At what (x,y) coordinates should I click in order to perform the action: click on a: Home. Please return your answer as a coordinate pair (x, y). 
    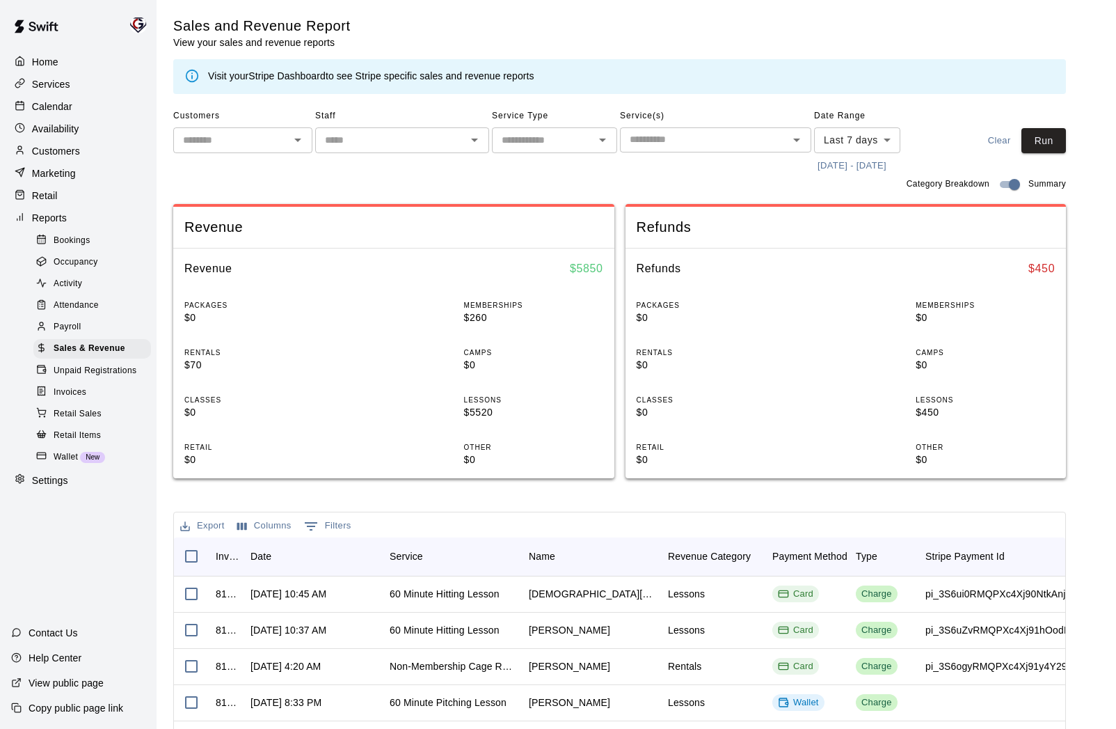
    Looking at the image, I should click on (78, 62).